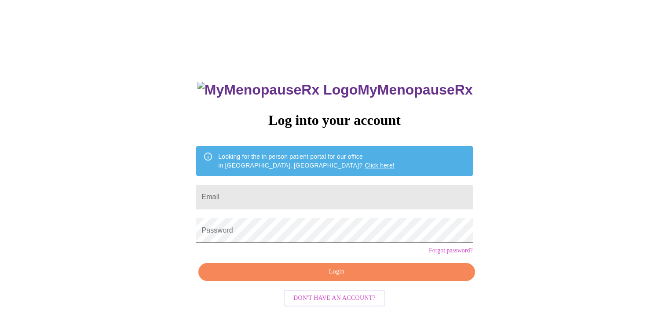  What do you see at coordinates (334, 120) in the screenshot?
I see `h3: Log into your account` at bounding box center [334, 120].